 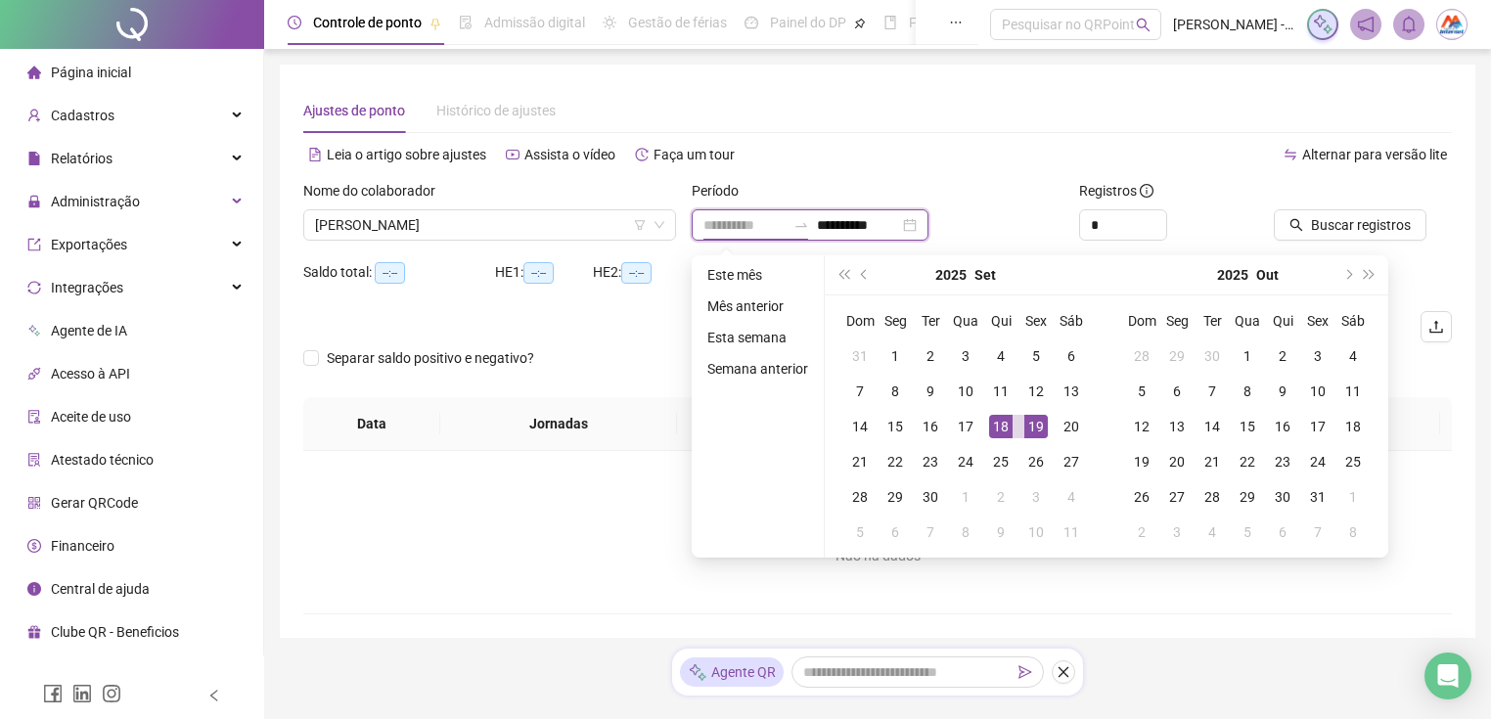 What do you see at coordinates (757, 337) in the screenshot?
I see `li: Esta semana` at bounding box center [757, 337].